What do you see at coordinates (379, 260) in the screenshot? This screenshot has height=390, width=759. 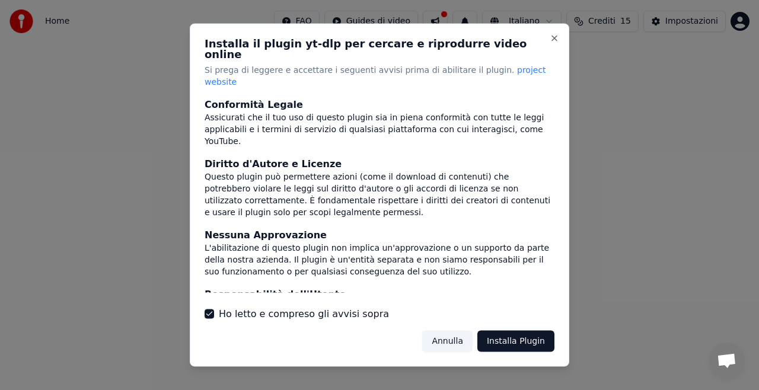 I see `div: L'abilitazione di questo plugin non implica un'approvazione o un supporto da parte della nostra a...` at bounding box center [379, 260].